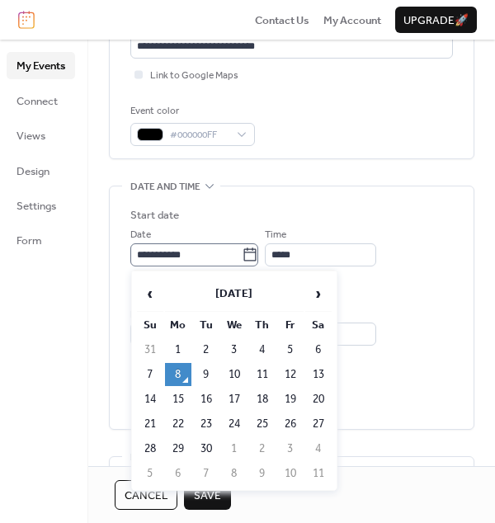 The width and height of the screenshot is (495, 523). Describe the element at coordinates (37, 101) in the screenshot. I see `span: Connect` at that location.